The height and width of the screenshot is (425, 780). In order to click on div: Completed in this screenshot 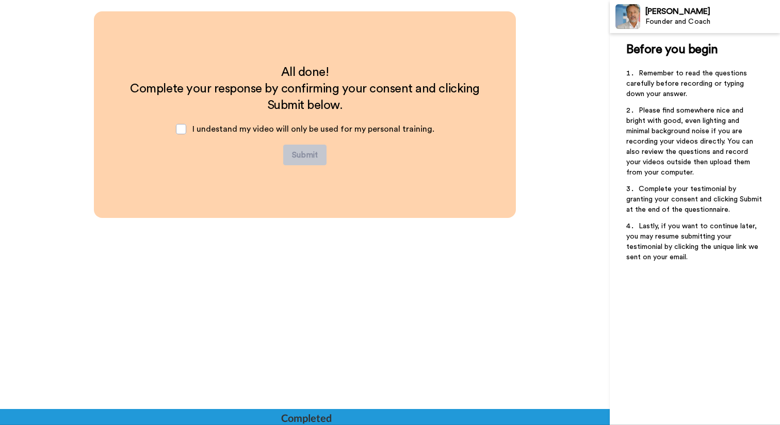, I will do `click(306, 418)`.